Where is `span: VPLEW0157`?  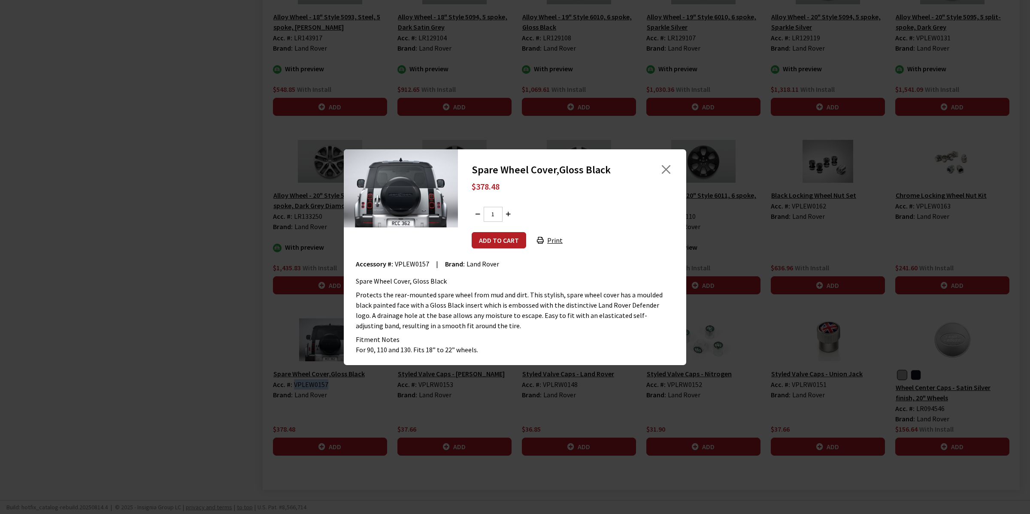 span: VPLEW0157 is located at coordinates (412, 264).